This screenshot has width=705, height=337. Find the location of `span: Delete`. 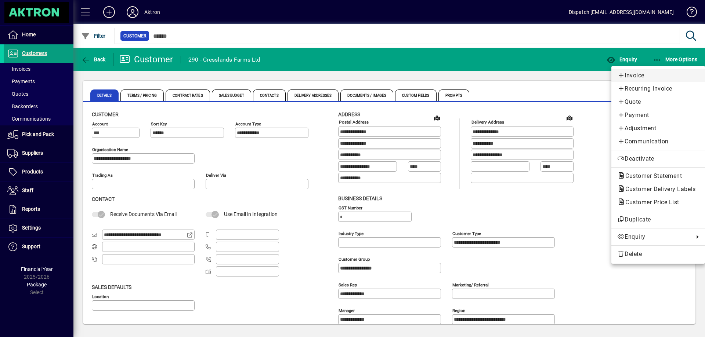

span: Delete is located at coordinates (658, 254).